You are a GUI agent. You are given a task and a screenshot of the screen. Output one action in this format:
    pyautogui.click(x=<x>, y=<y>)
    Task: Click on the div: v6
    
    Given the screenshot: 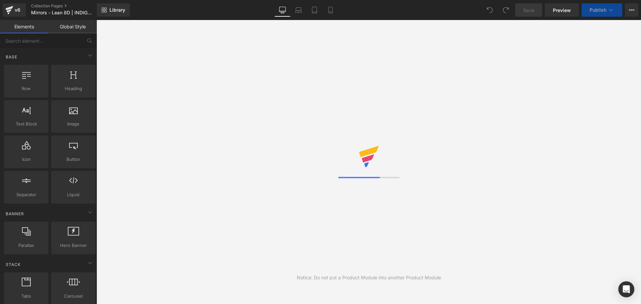 What is the action you would take?
    pyautogui.click(x=17, y=10)
    